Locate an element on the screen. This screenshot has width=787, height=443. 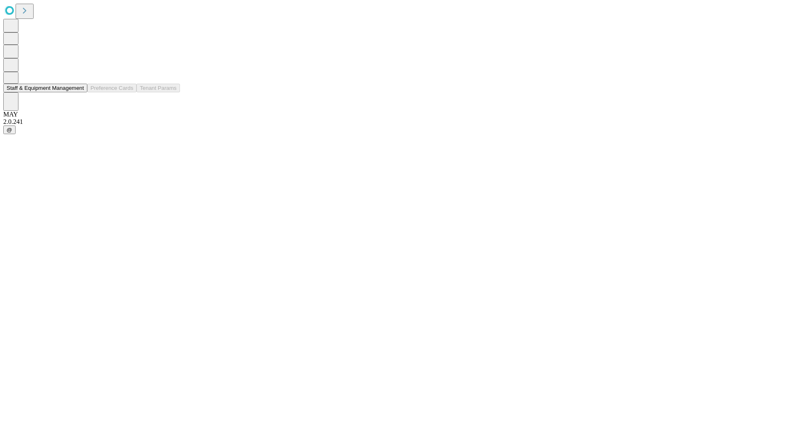
div: MAY is located at coordinates (394, 114).